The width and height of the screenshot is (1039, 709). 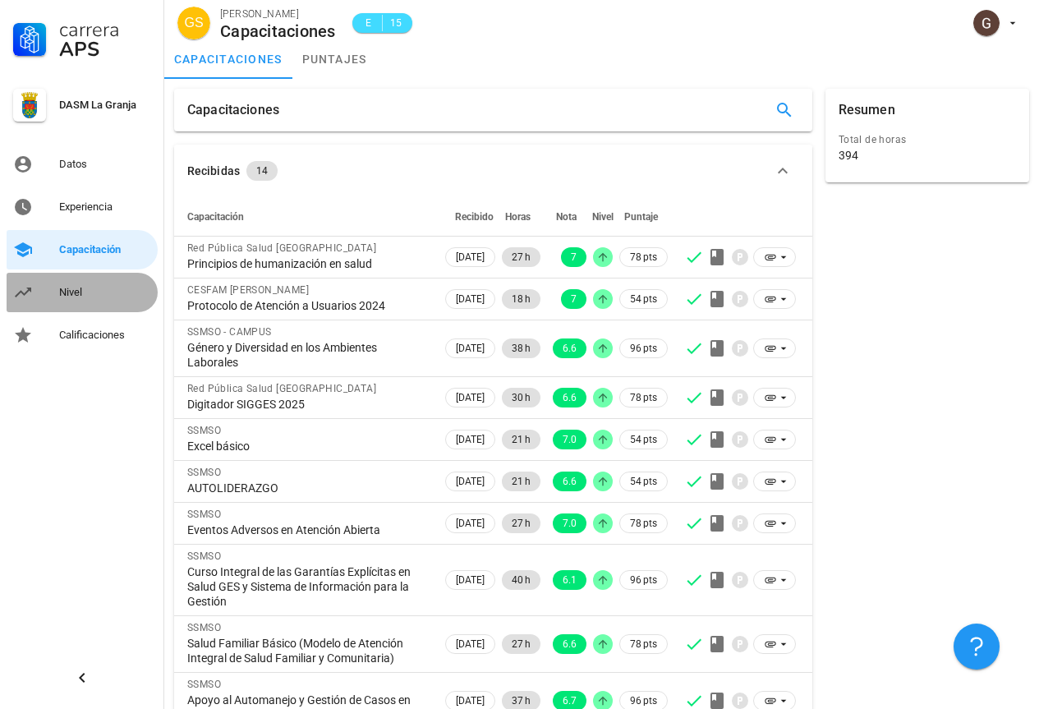 I want to click on a: Calificaciones, so click(x=82, y=335).